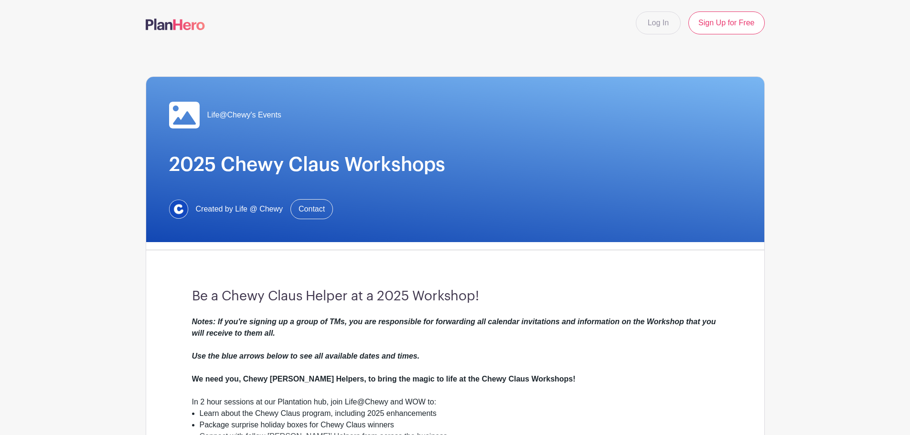  I want to click on li: Learn about the Chewy Claus program, including 2025 enhancements, so click(459, 414).